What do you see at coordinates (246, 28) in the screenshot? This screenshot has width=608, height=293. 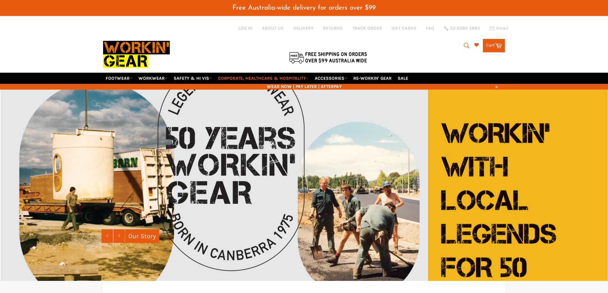 I see `a: Log in` at bounding box center [246, 28].